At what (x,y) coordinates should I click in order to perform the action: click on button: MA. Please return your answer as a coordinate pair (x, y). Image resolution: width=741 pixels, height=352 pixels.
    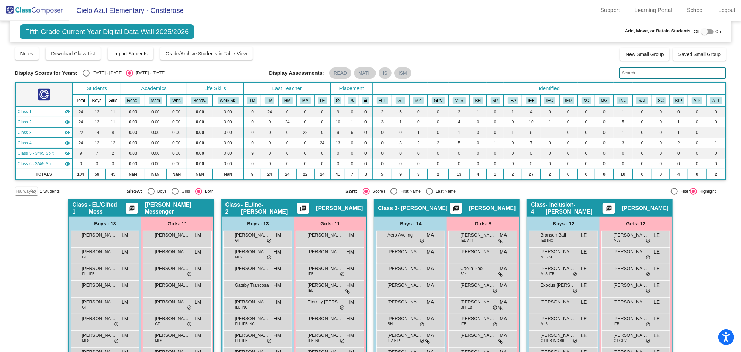
    Looking at the image, I should click on (305, 100).